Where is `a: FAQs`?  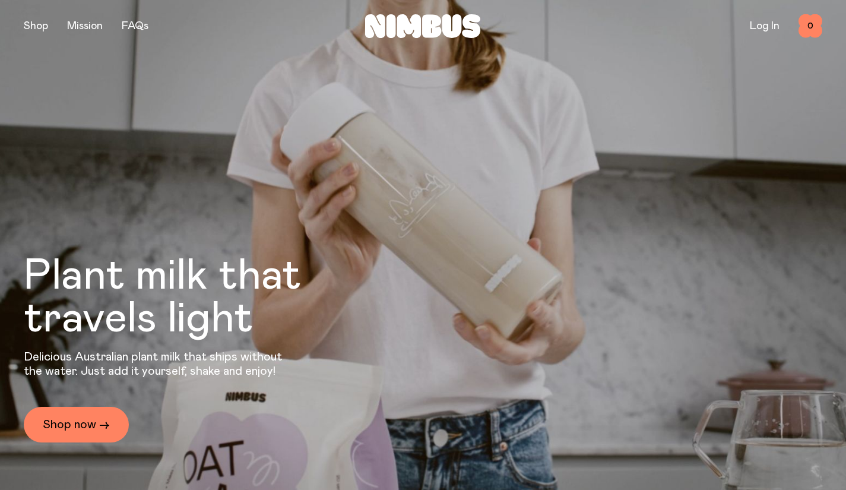
a: FAQs is located at coordinates (135, 26).